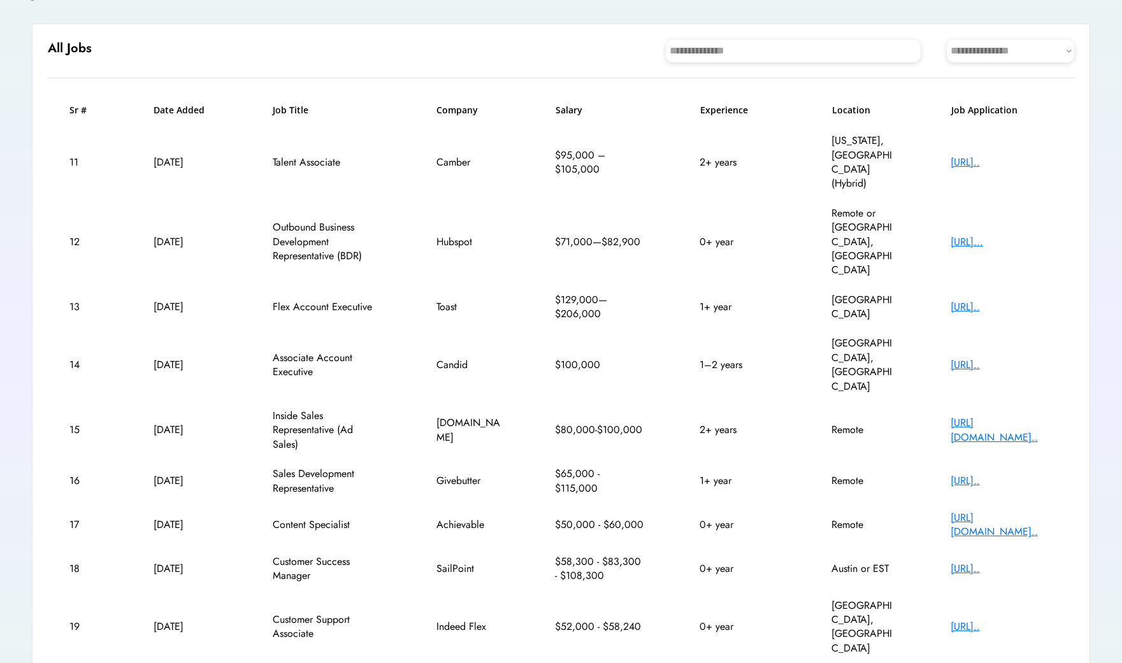  What do you see at coordinates (468, 365) in the screenshot?
I see `div: Candid` at bounding box center [468, 365].